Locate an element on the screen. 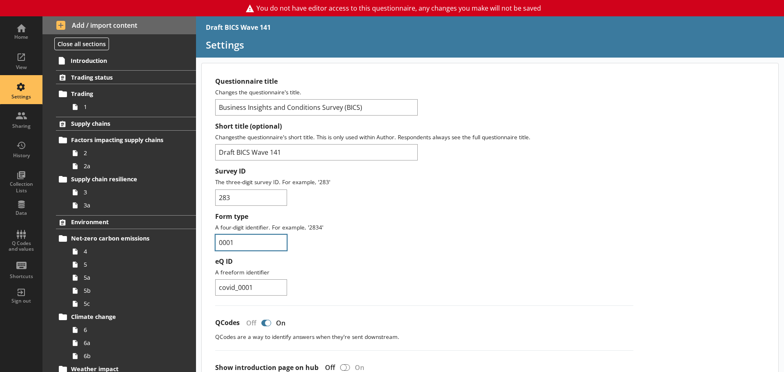 The width and height of the screenshot is (784, 372). a: 6a is located at coordinates (132, 343).